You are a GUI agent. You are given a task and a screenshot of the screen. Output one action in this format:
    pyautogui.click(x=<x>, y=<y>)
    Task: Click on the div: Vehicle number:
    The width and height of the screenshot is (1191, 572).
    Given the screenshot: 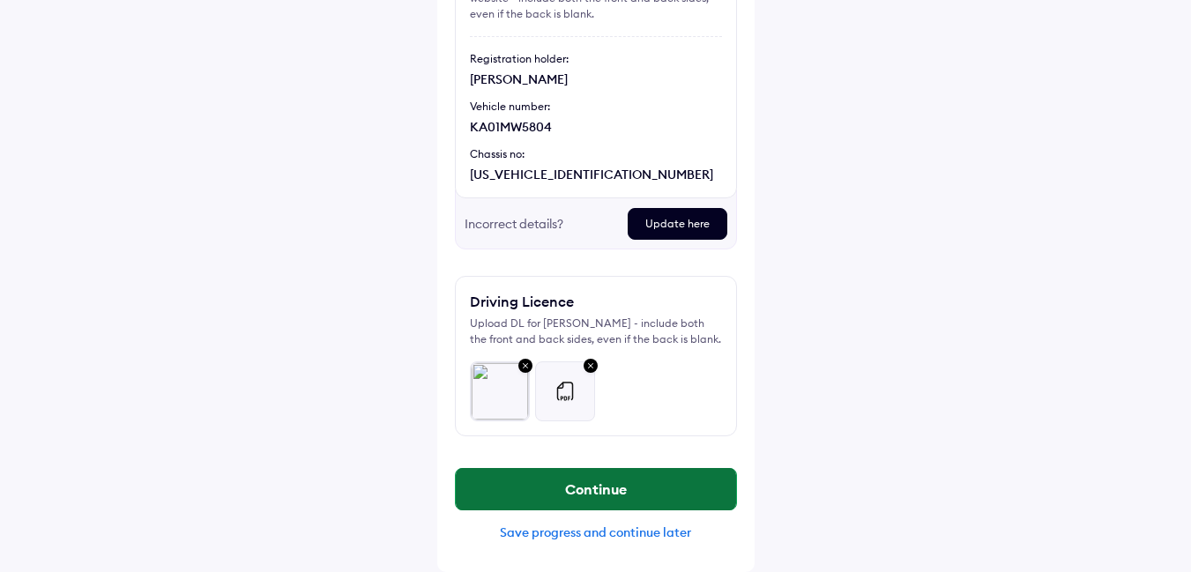 What is the action you would take?
    pyautogui.click(x=596, y=107)
    